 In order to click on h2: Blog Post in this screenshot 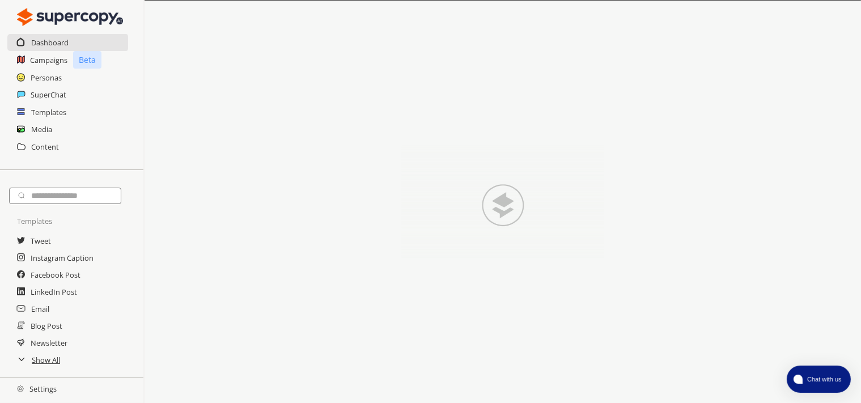, I will do `click(46, 326)`.